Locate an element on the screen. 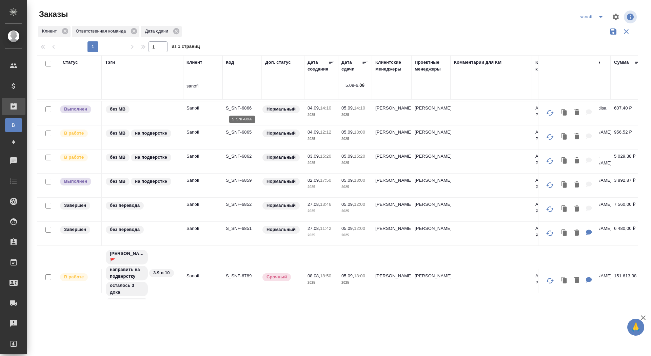 Image resolution: width=651 pixels, height=356 pixels. p: без перевода is located at coordinates (125, 230).